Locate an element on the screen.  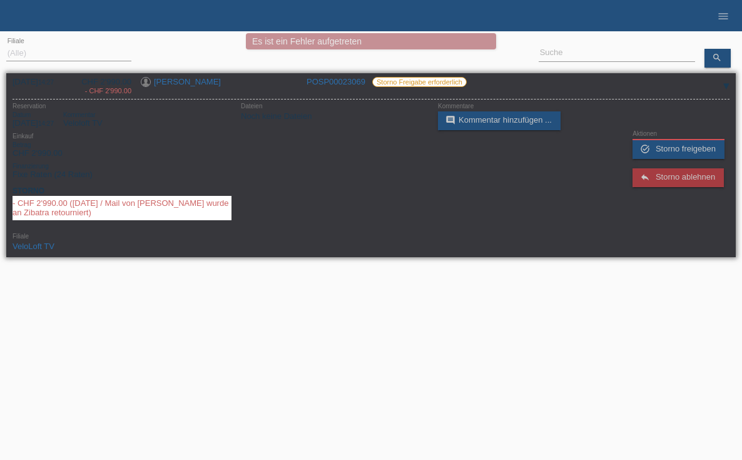
span: Storno freigeben is located at coordinates (686, 148).